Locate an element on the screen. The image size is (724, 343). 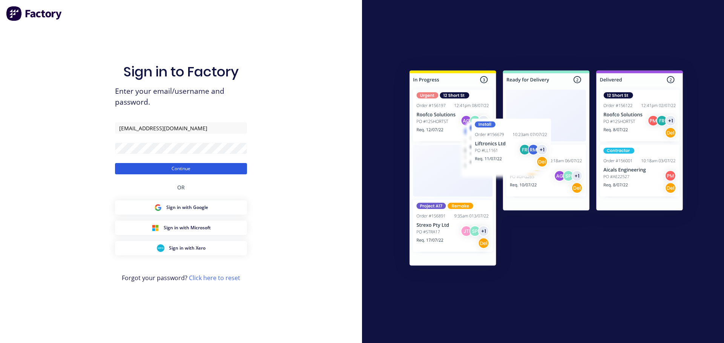
button: Google Sign inSign in with Google is located at coordinates (181, 208).